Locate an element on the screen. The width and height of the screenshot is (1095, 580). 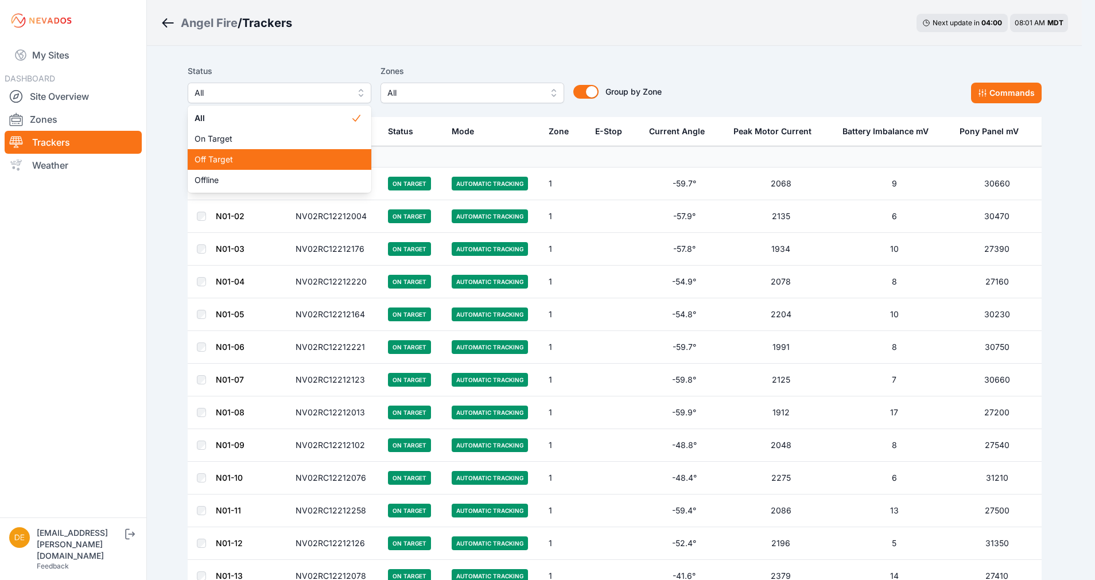
button: All is located at coordinates (279, 93).